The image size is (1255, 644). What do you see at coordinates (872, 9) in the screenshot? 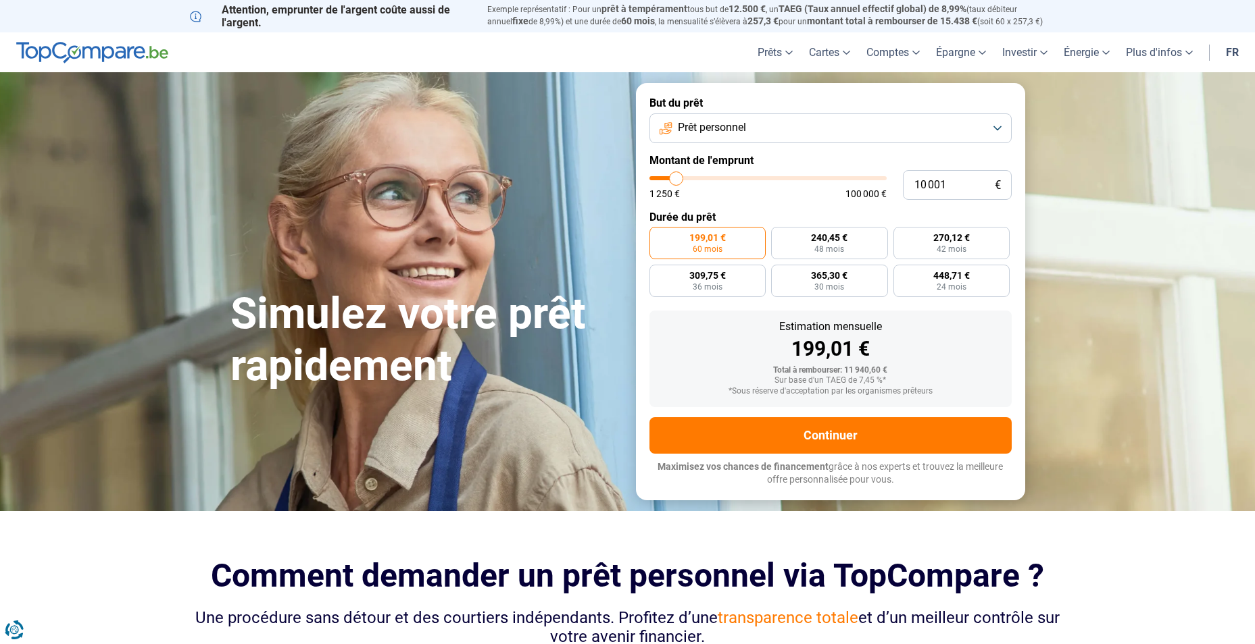
I see `span: TAEG (Taux annuel effectif global) de 8,99%` at bounding box center [872, 9].